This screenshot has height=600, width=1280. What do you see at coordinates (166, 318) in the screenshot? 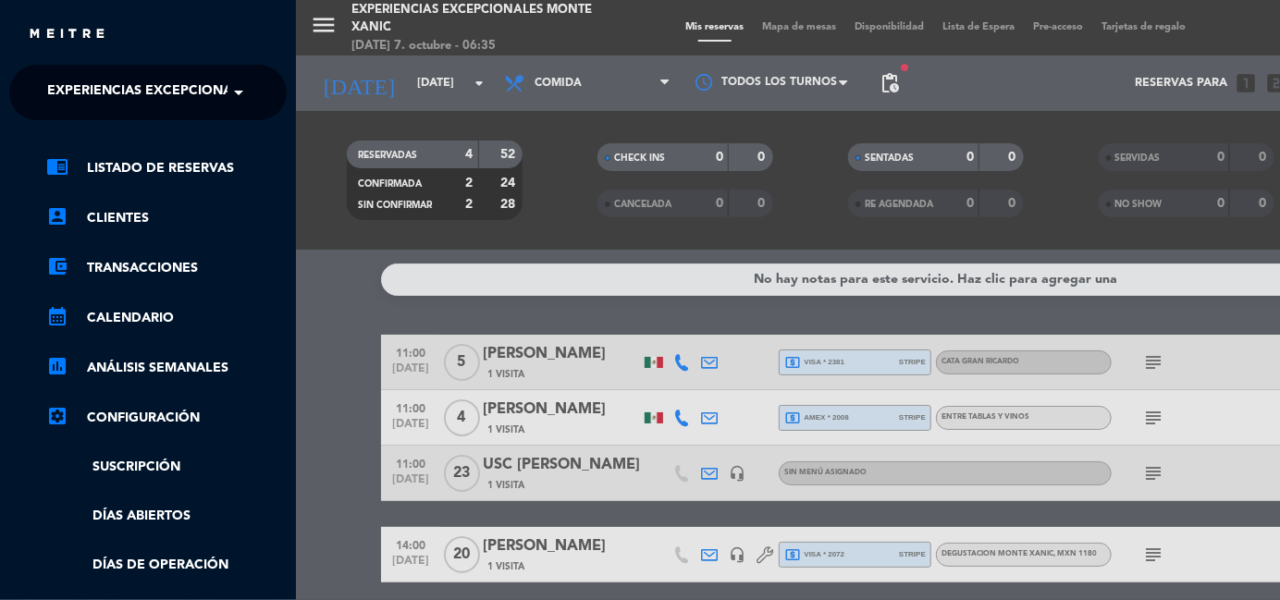
I see `a: calendar_monthCalendario` at bounding box center [166, 318].